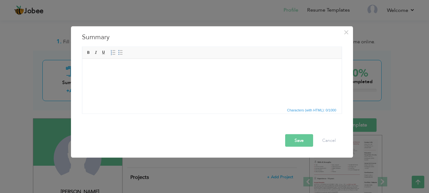 The width and height of the screenshot is (429, 193). I want to click on h3: Summary, so click(212, 37).